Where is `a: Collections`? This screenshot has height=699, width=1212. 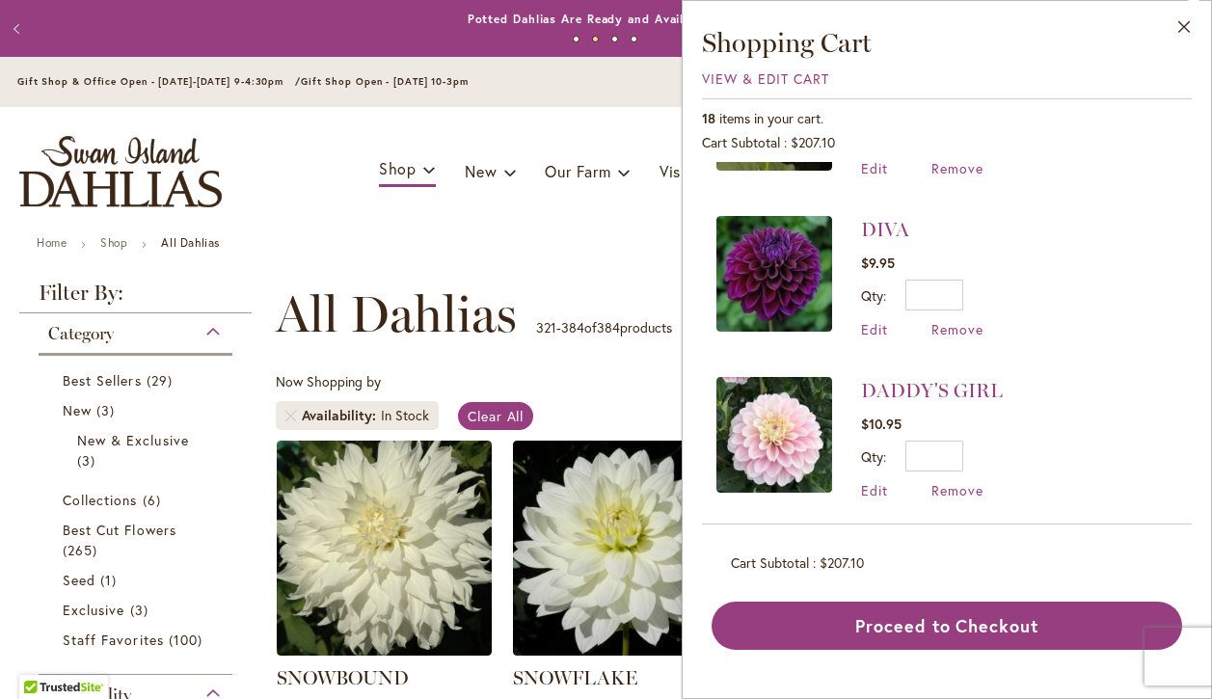
a: Collections is located at coordinates (138, 499).